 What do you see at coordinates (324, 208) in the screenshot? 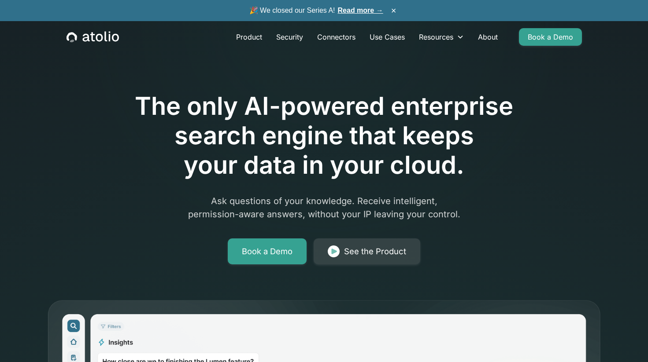
I see `p: Ask questions of your knowledge. Receive intelligent, permission-aware answers, without your IP l...` at bounding box center [324, 208].